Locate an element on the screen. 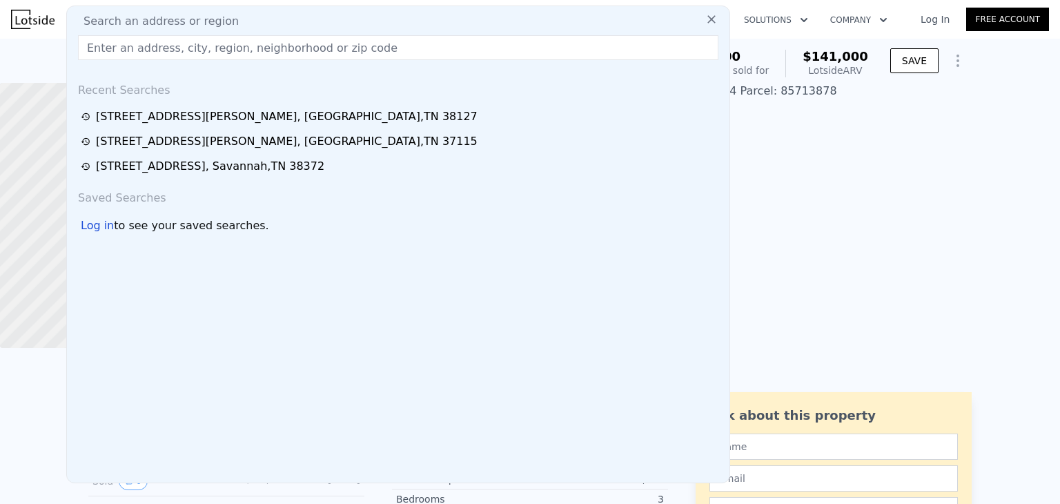  span: Search an address or region is located at coordinates (155, 21).